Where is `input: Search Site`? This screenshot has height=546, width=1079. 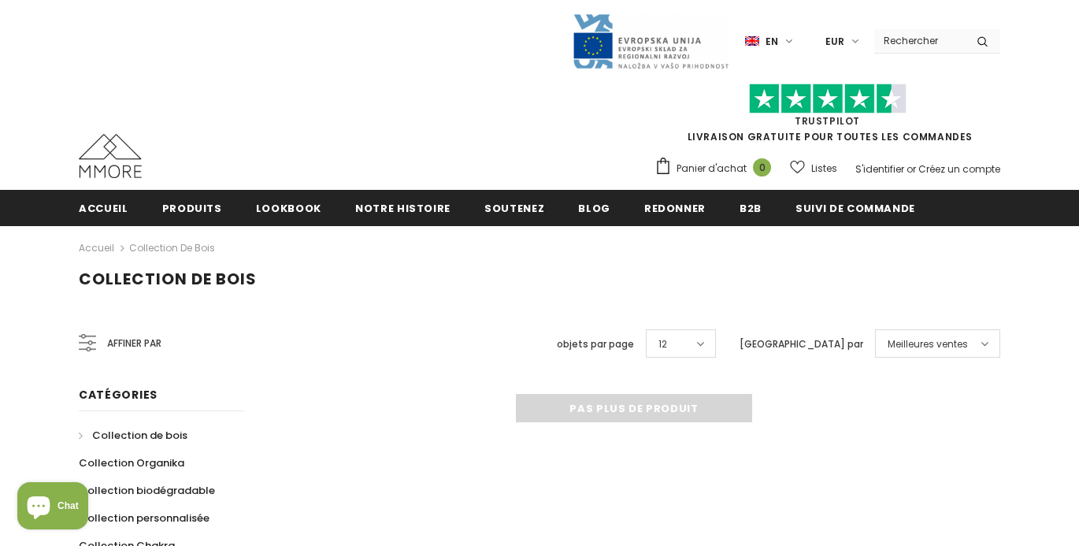
input: Search Site is located at coordinates (919, 40).